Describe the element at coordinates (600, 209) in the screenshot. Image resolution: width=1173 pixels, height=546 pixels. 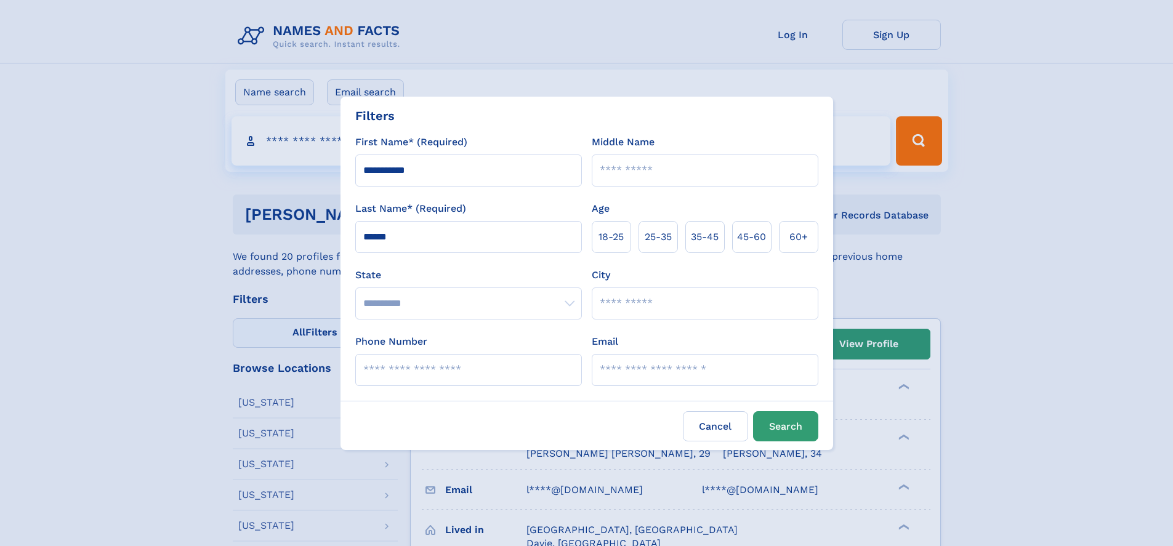
I see `label: Age` at that location.